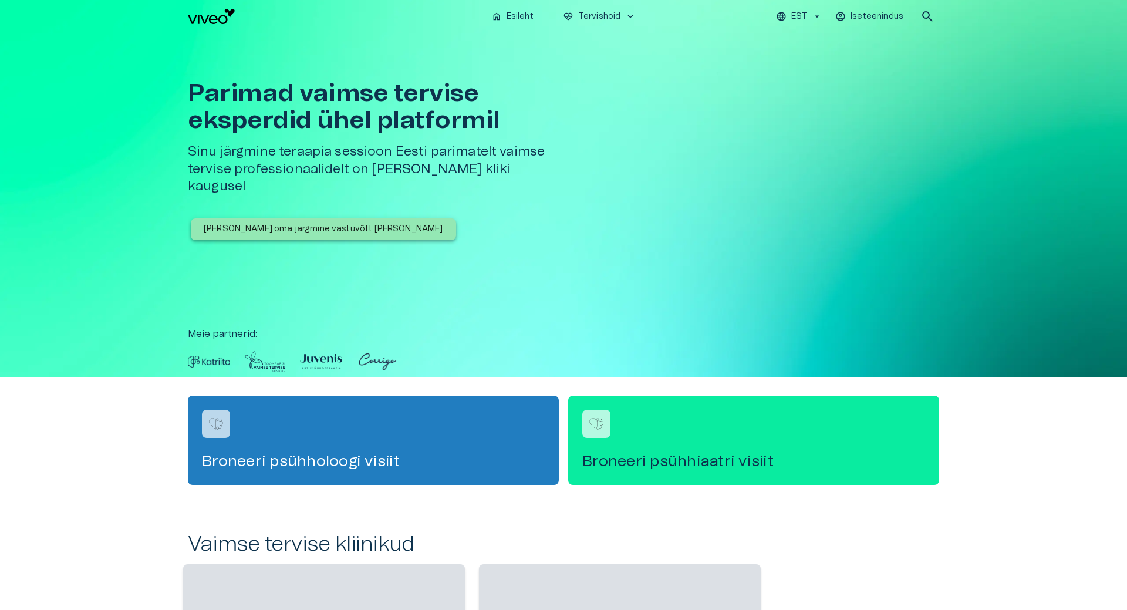 The image size is (1127, 610). What do you see at coordinates (378, 169) in the screenshot?
I see `h5: Sinu järgmine teraapia sessioon Eesti parimatelt vaimse tervise professionaalidelt on [PERSON_NAM...` at bounding box center [378, 169].